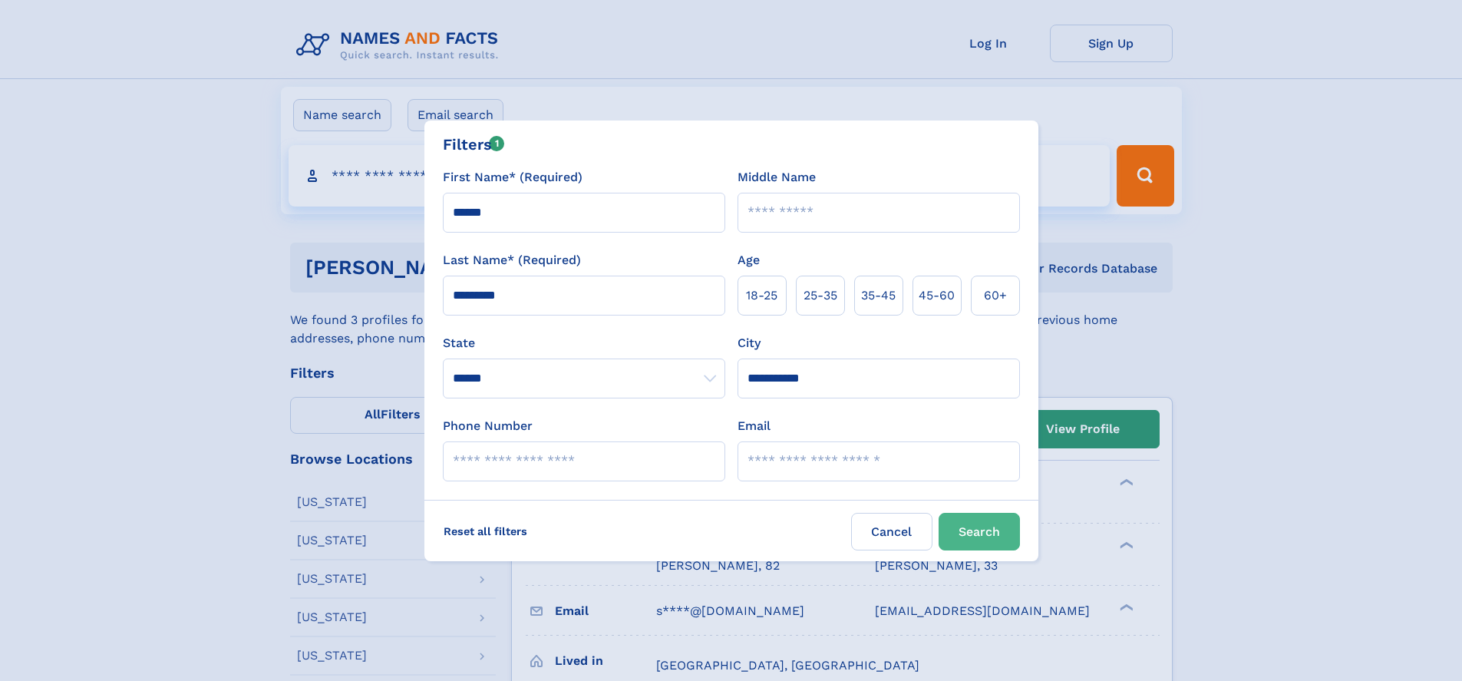 Image resolution: width=1462 pixels, height=681 pixels. I want to click on label: Middle Name, so click(777, 177).